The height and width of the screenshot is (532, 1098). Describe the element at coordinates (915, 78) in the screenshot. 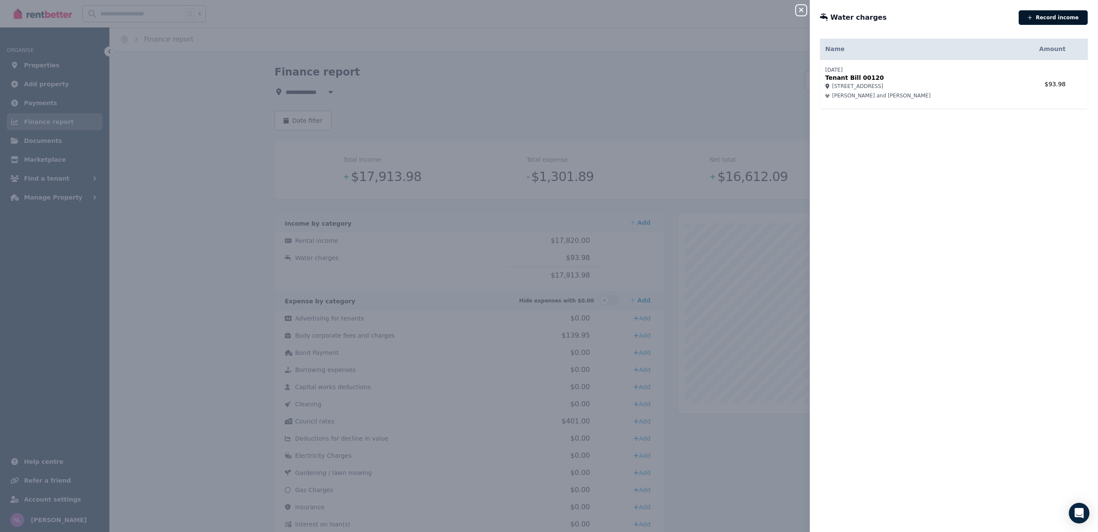

I see `p: Tenant Bill 00120` at that location.